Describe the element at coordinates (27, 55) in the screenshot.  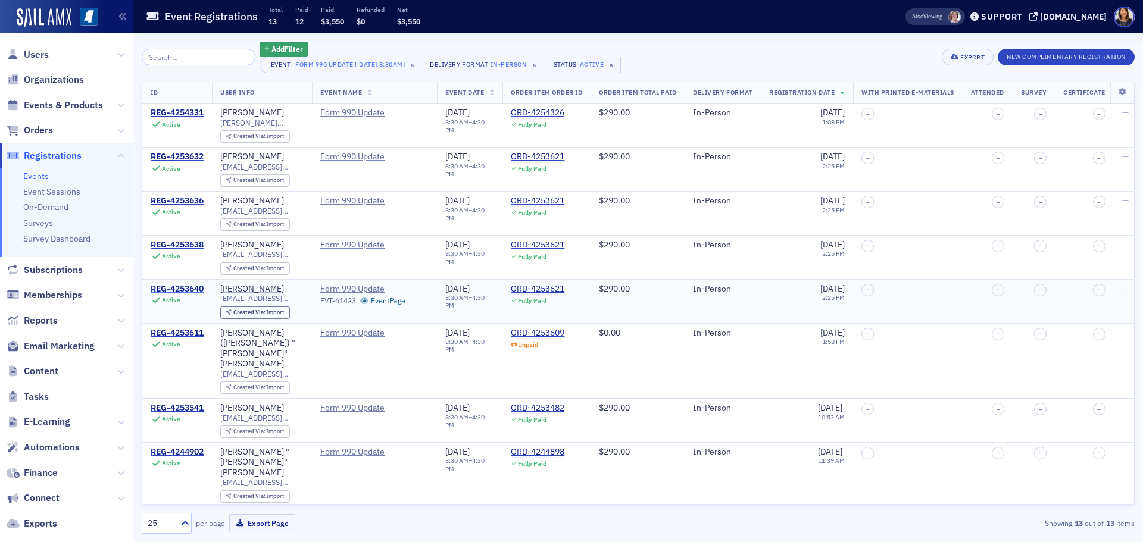
I see `a: Users` at that location.